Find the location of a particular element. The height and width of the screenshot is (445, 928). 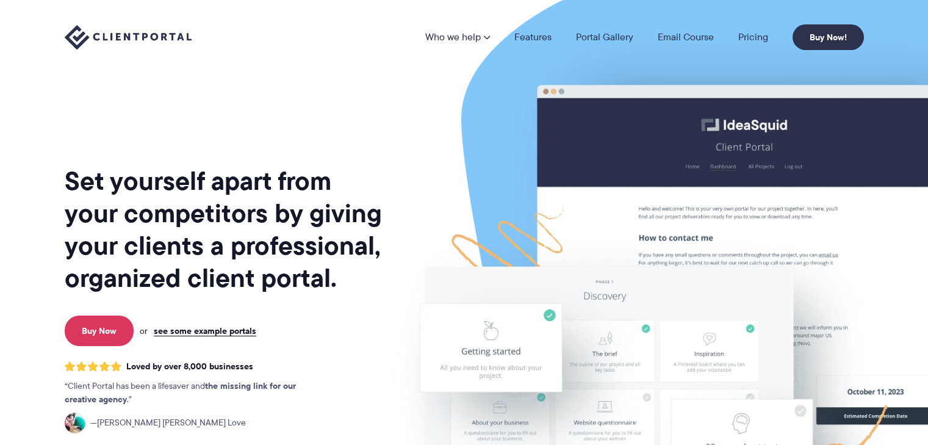

strong: the missing link for our creative agency is located at coordinates (180, 392).